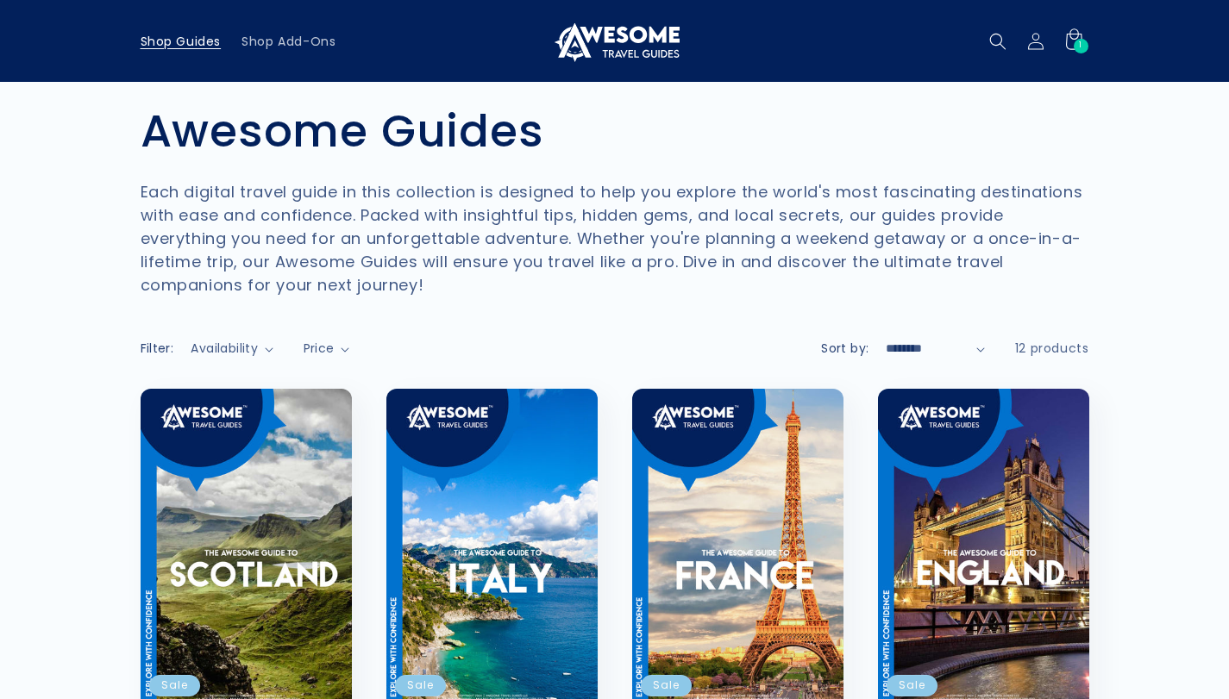 Image resolution: width=1229 pixels, height=699 pixels. What do you see at coordinates (181, 41) in the screenshot?
I see `span: Shop Guides` at bounding box center [181, 41].